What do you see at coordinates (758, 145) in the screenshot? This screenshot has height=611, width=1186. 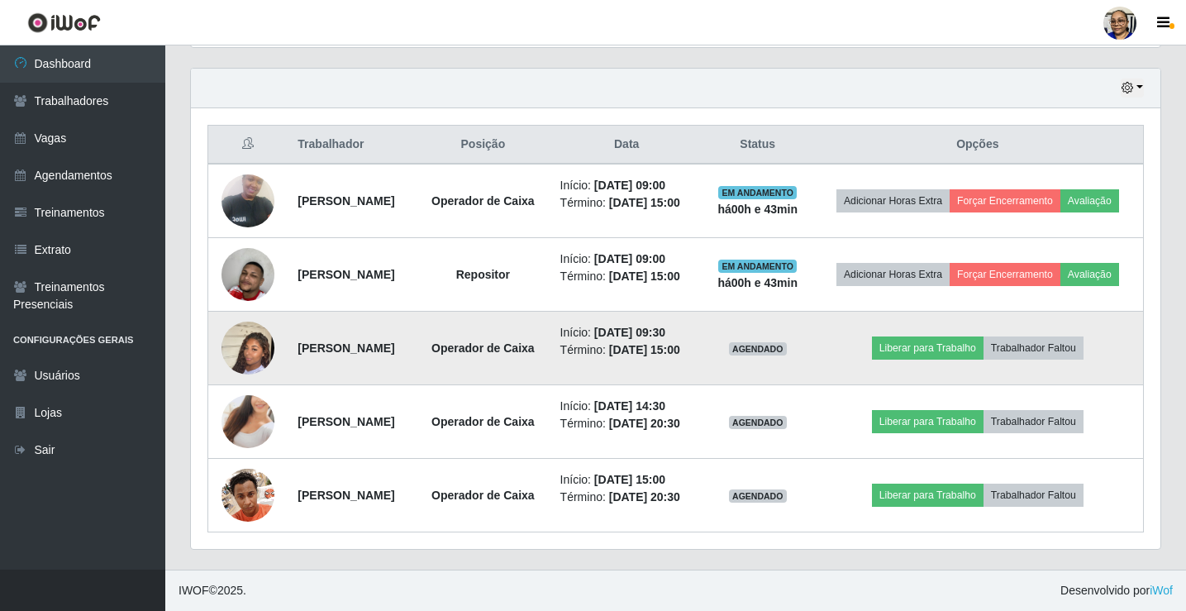 I see `th: Status` at bounding box center [758, 145].